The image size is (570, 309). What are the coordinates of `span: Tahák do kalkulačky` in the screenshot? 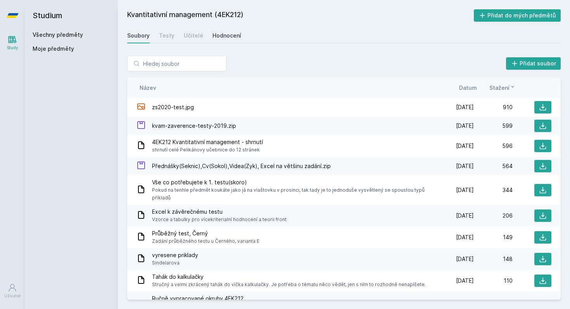 It's located at (289, 277).